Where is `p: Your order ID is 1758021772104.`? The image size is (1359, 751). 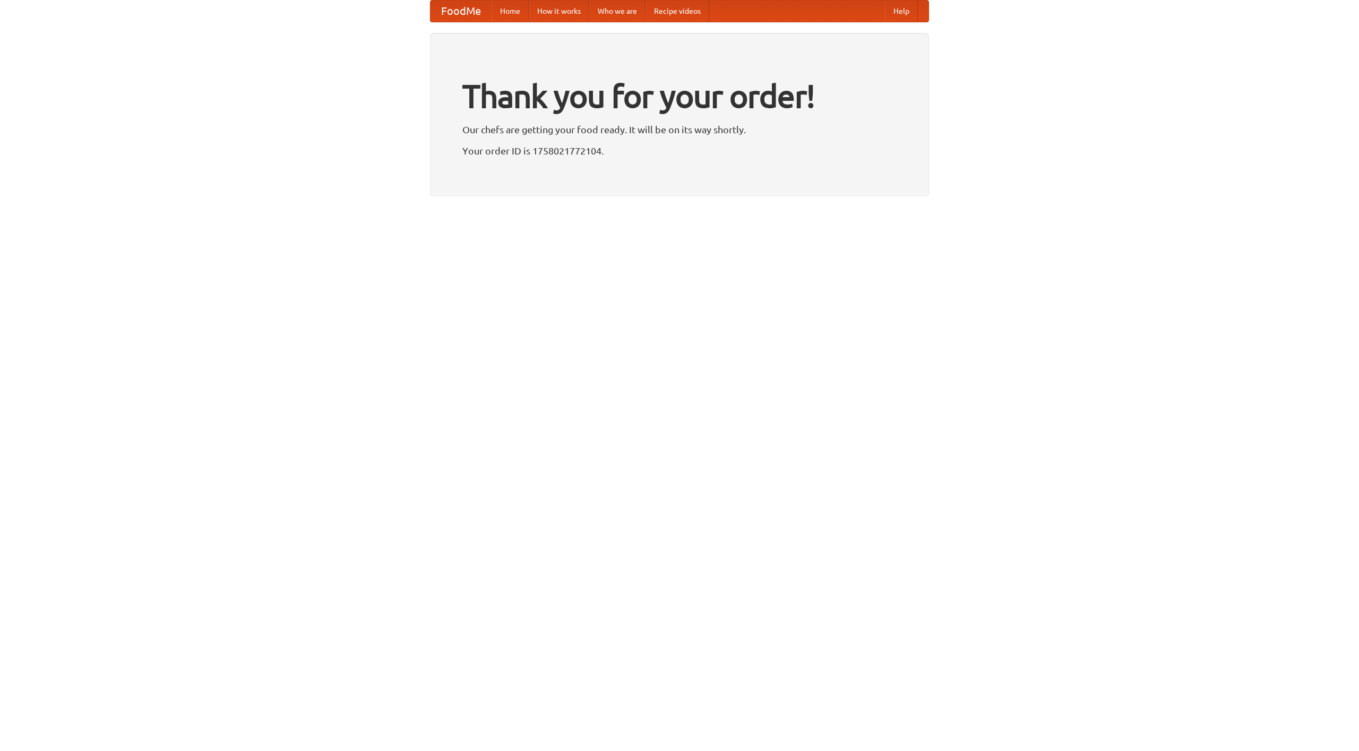 p: Your order ID is 1758021772104. is located at coordinates (680, 151).